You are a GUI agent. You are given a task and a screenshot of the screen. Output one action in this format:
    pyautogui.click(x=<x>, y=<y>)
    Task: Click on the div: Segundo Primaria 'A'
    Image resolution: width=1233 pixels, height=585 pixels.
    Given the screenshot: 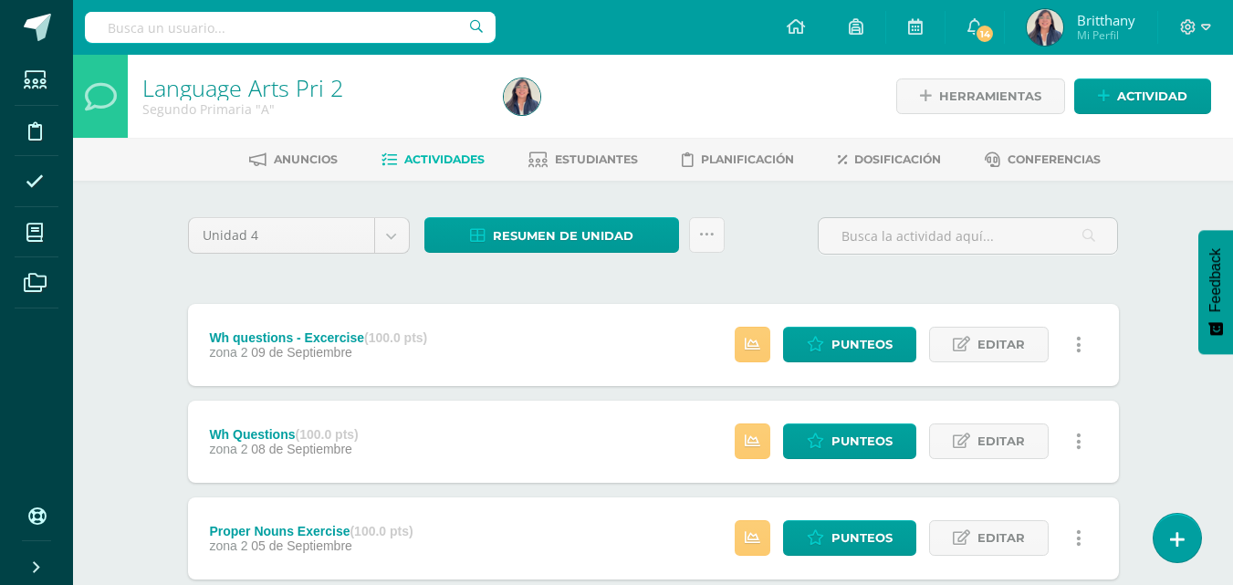 What is the action you would take?
    pyautogui.click(x=312, y=109)
    